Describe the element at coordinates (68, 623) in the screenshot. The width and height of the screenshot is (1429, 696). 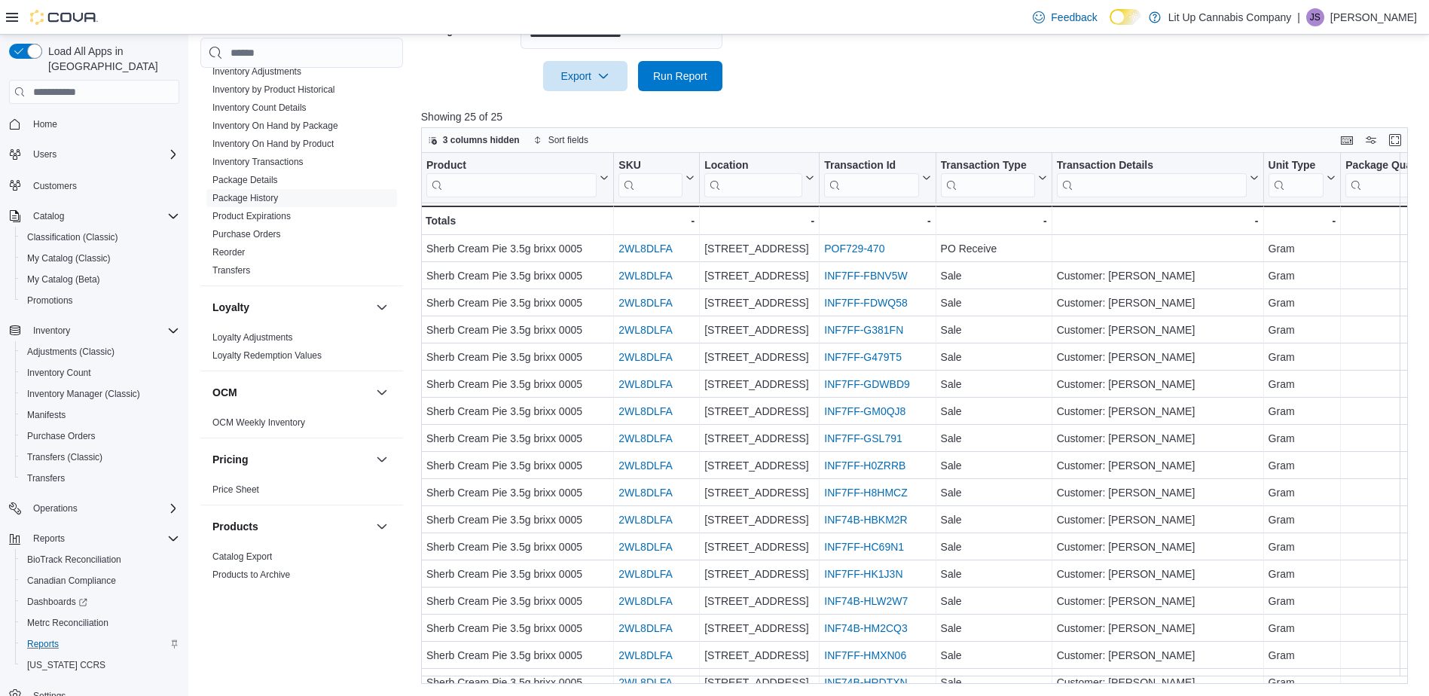
I see `span: Metrc Reconciliation` at that location.